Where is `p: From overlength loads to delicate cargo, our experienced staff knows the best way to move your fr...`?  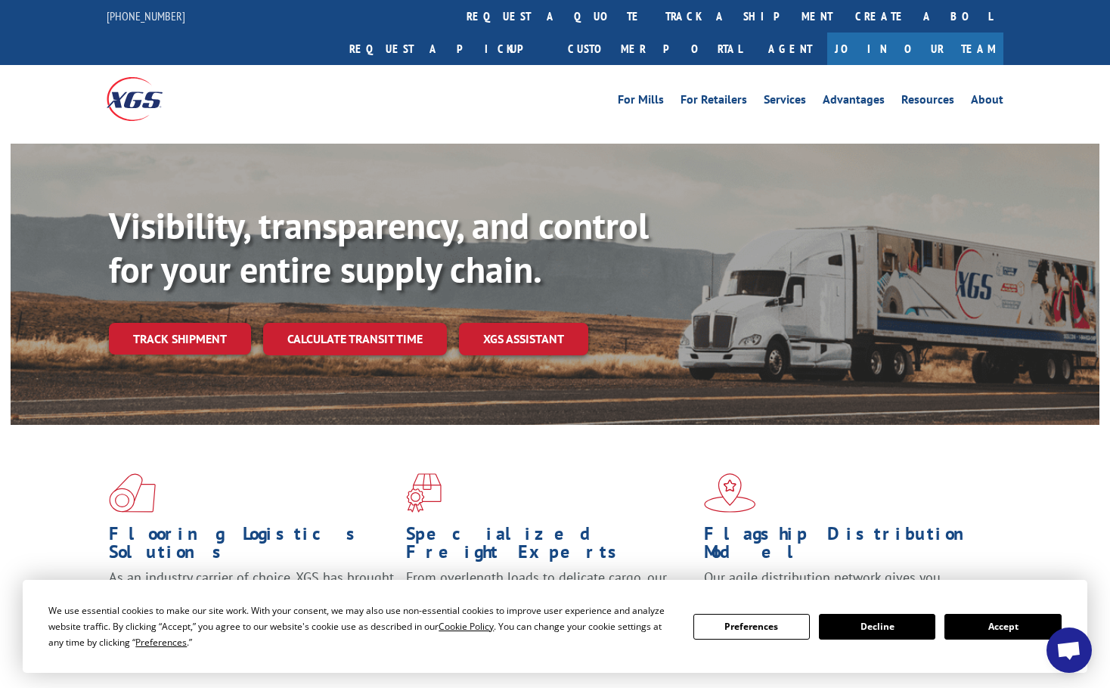
p: From overlength loads to delicate cargo, our experienced staff knows the best way to move your fr... is located at coordinates (549, 602).